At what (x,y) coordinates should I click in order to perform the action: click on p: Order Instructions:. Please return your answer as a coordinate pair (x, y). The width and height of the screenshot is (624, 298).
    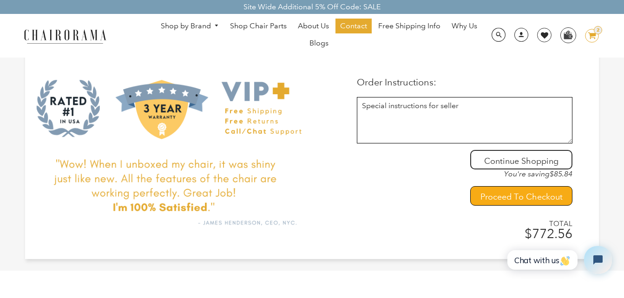
    Looking at the image, I should click on (465, 82).